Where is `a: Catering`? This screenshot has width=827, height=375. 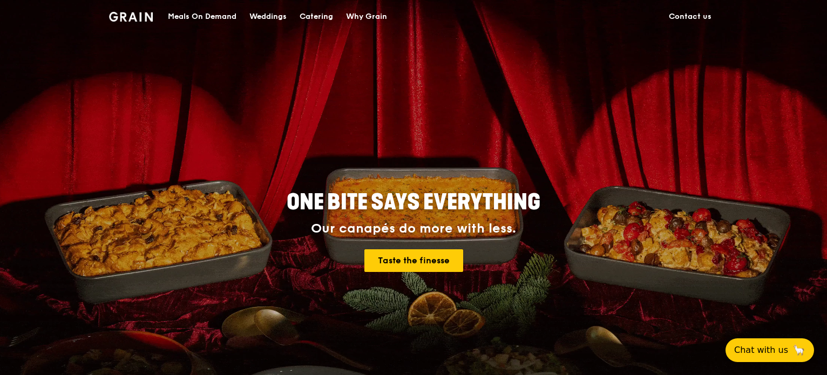 a: Catering is located at coordinates (316, 17).